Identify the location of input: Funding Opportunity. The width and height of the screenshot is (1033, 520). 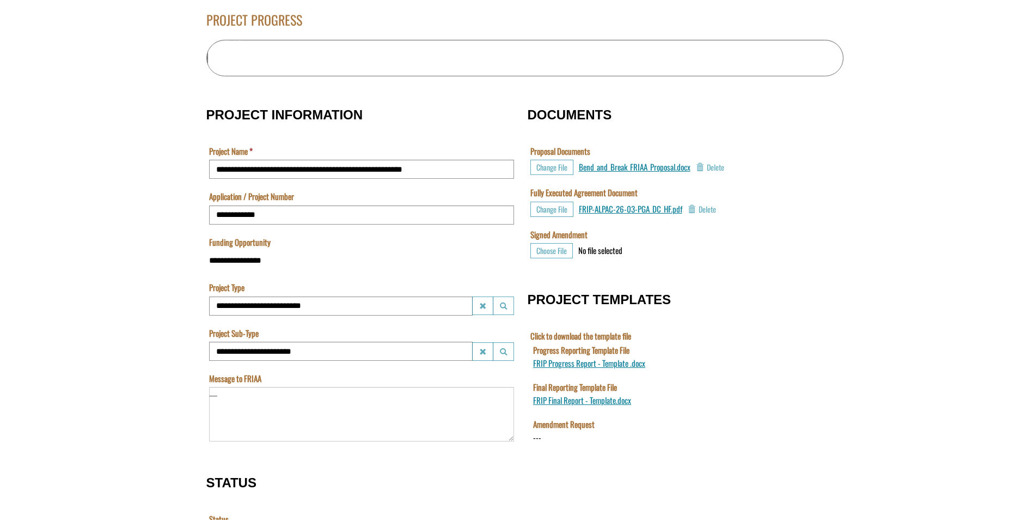
(362, 260).